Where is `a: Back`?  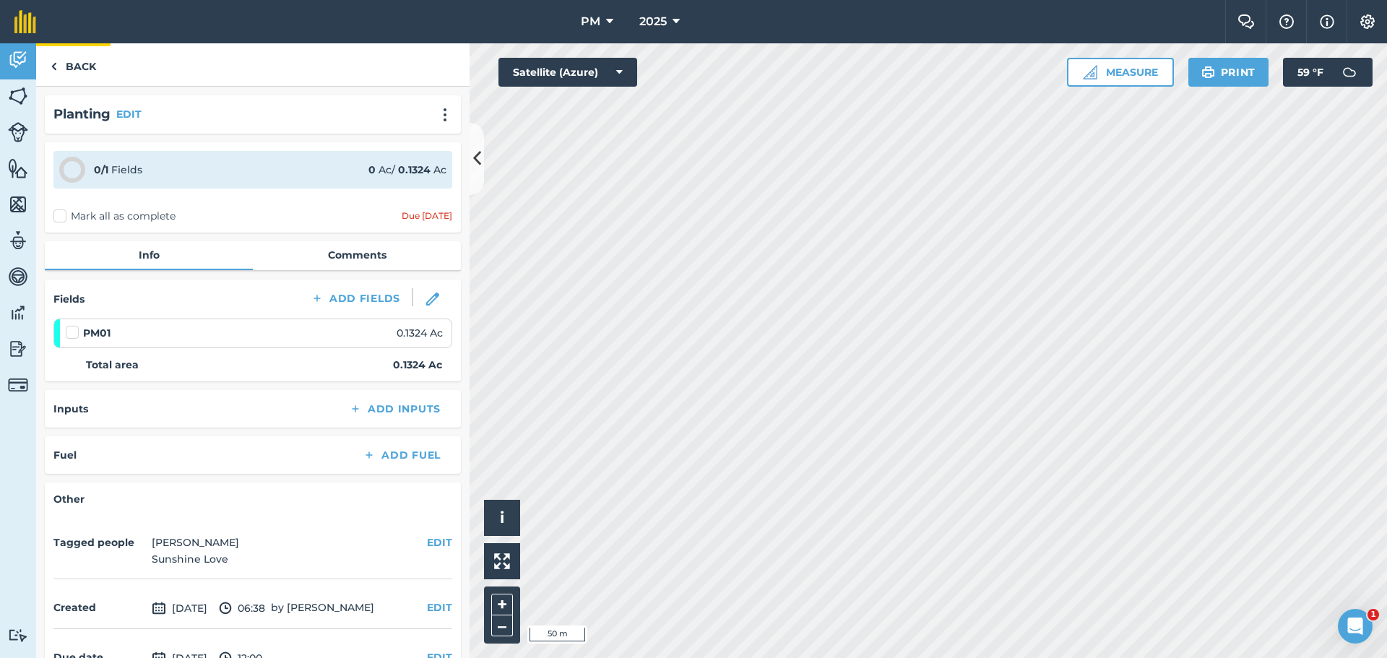 a: Back is located at coordinates (73, 64).